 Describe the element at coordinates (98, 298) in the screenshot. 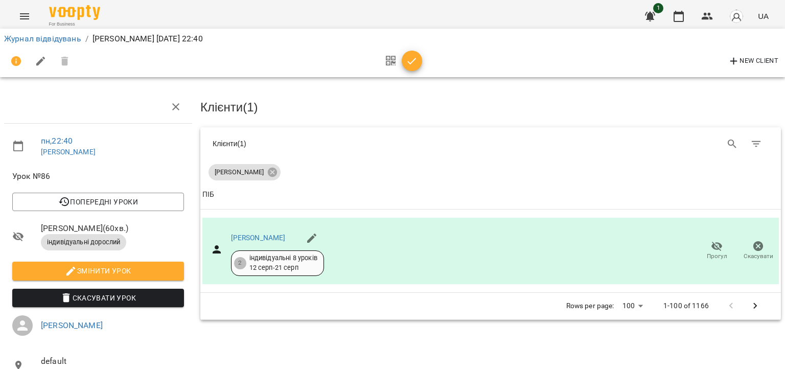

I see `span: Скасувати Урок` at that location.